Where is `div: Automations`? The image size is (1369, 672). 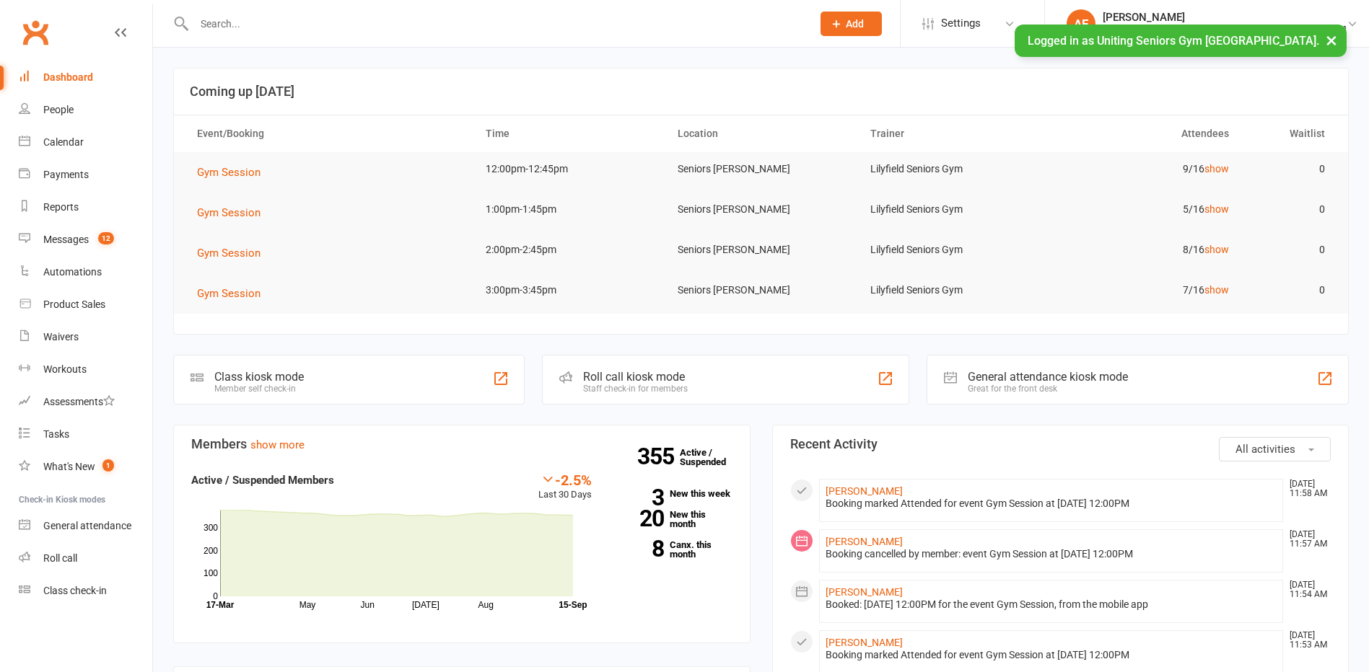
div: Automations is located at coordinates (72, 272).